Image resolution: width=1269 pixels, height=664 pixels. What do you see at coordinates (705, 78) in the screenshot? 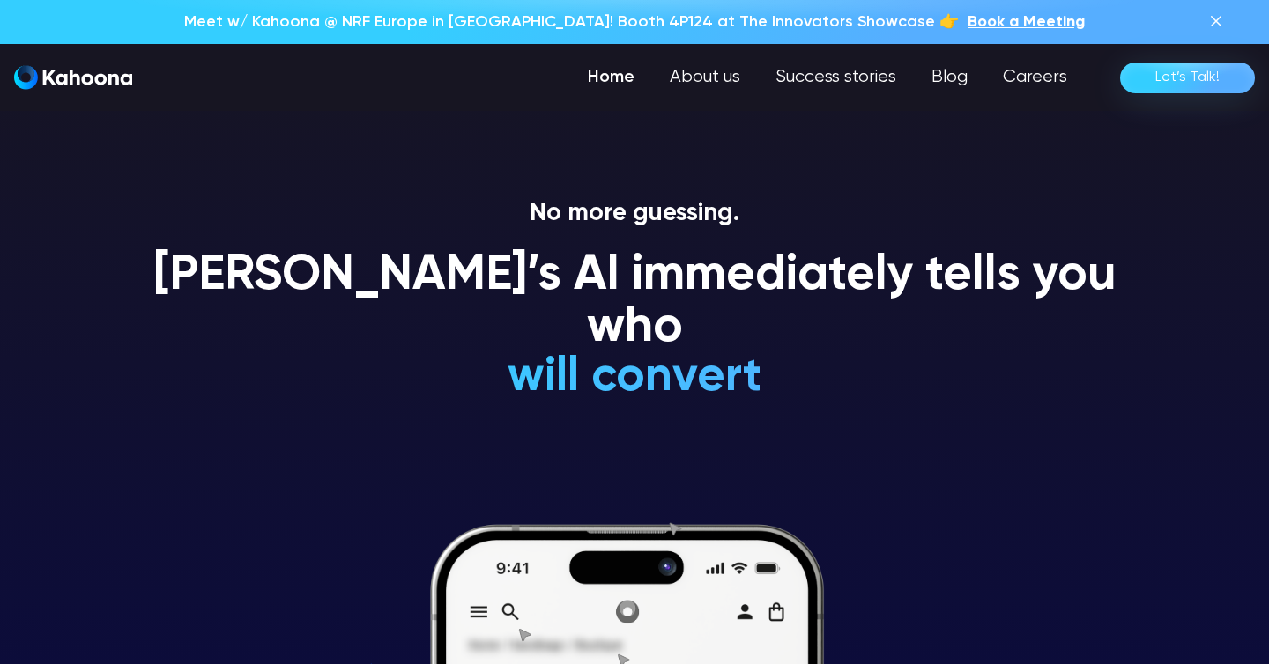
I see `a: About us` at bounding box center [705, 78].